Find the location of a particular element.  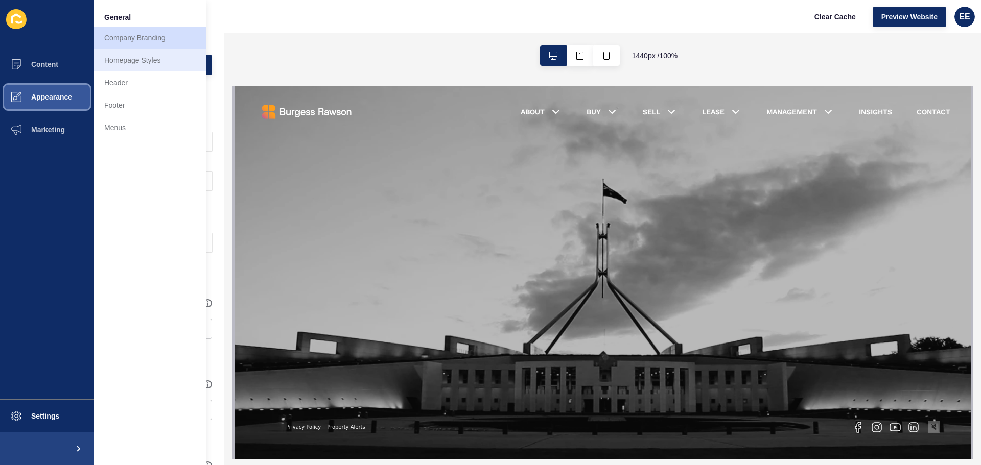

span: Clear Cache is located at coordinates (835, 17).